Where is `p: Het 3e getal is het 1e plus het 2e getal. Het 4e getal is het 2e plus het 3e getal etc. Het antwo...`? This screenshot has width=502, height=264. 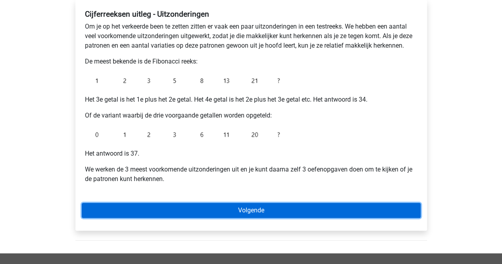 p: Het 3e getal is het 1e plus het 2e getal. Het 4e getal is het 2e plus het 3e getal etc. Het antwo... is located at coordinates (251, 100).